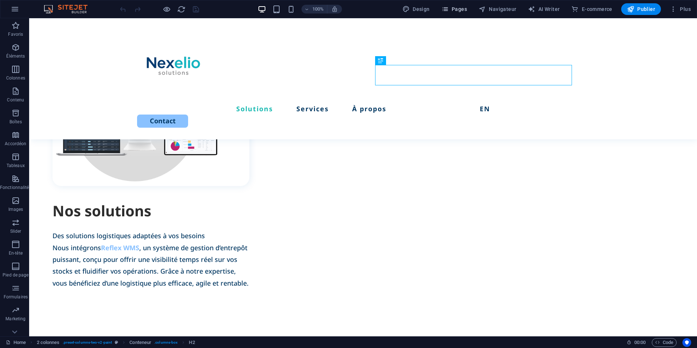 This screenshot has height=348, width=697. Describe the element at coordinates (640, 342) in the screenshot. I see `span: 00 00` at that location.